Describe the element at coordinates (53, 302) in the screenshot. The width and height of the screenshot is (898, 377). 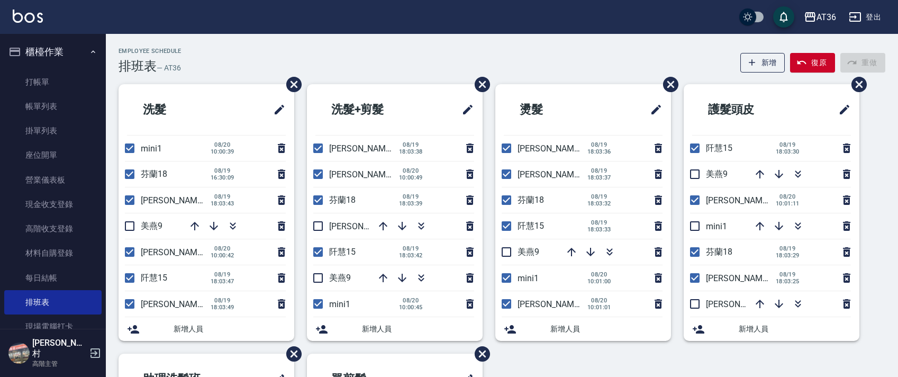
I see `a: 排班表` at that location.